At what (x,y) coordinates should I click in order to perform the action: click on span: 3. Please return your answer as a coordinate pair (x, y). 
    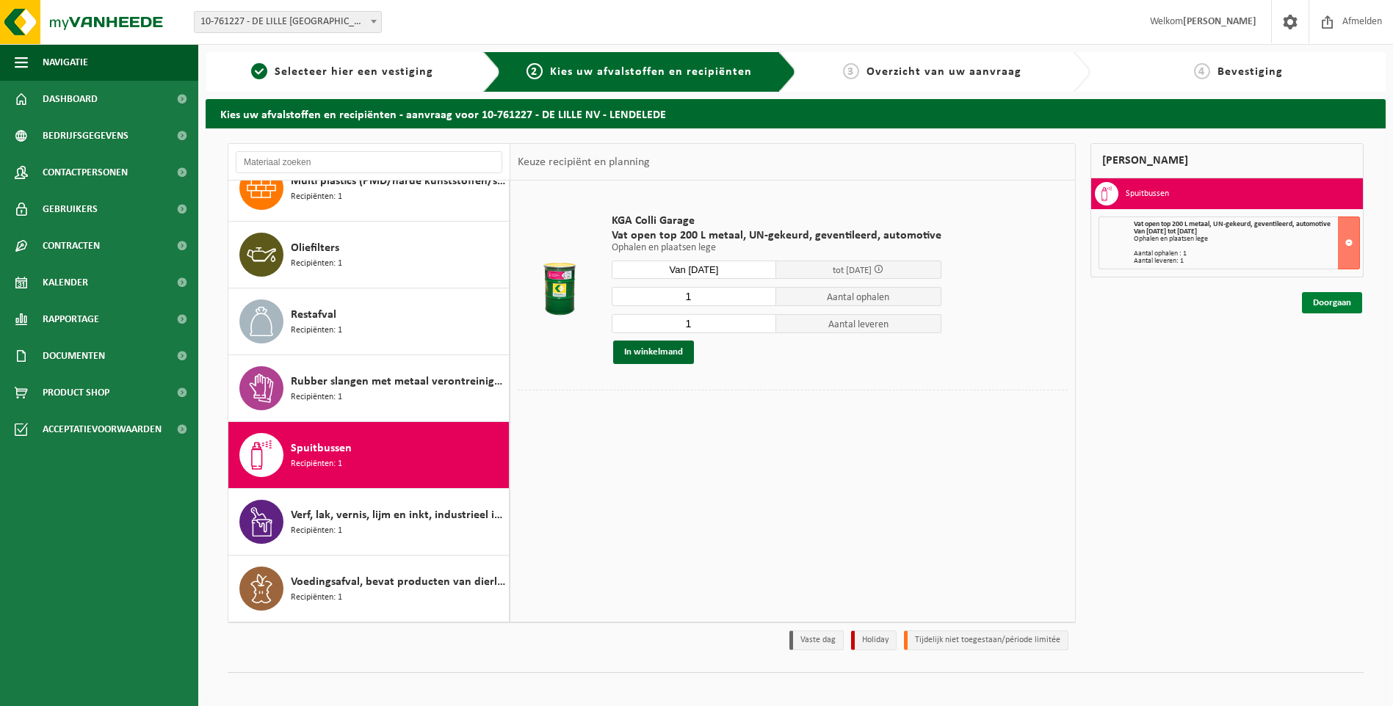
    Looking at the image, I should click on (851, 71).